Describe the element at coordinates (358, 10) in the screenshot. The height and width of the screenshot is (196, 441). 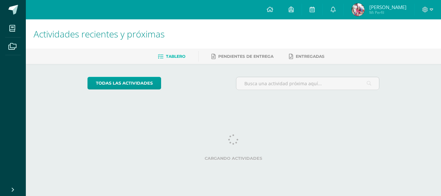
I see `img: d49d9f415833d62a418122f78dfb693e.png` at that location.